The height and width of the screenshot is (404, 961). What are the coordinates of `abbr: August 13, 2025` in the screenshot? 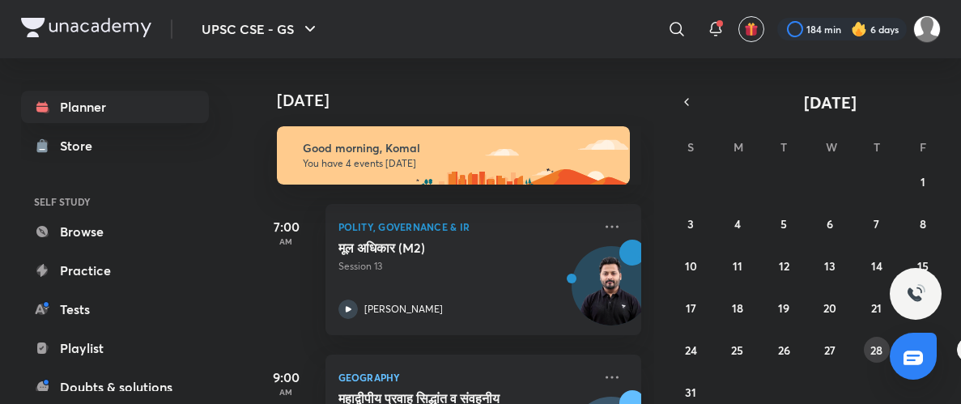 It's located at (830, 266).